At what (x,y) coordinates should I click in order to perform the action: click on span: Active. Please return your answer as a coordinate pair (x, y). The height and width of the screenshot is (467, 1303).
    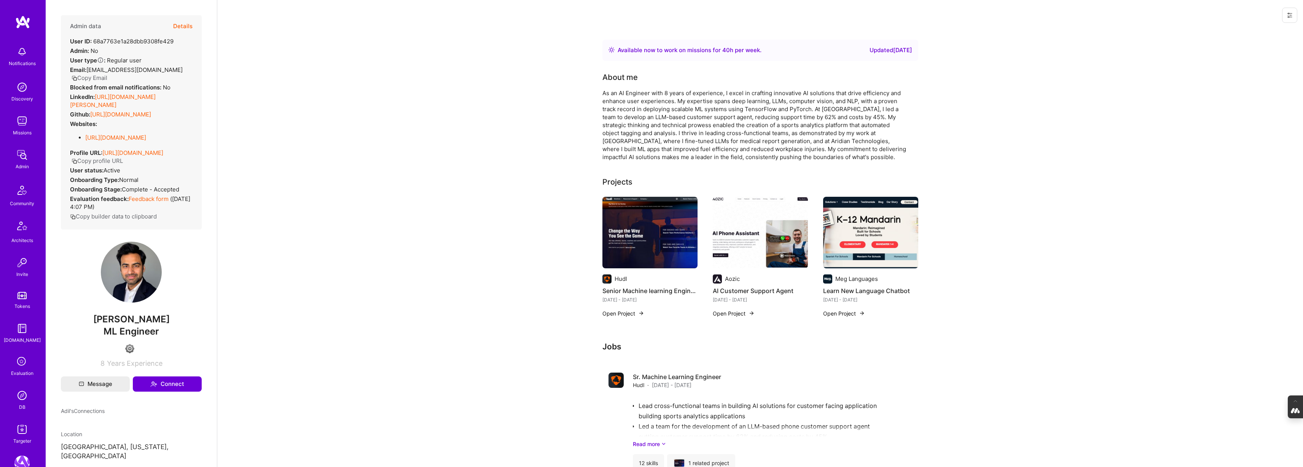
    Looking at the image, I should click on (112, 170).